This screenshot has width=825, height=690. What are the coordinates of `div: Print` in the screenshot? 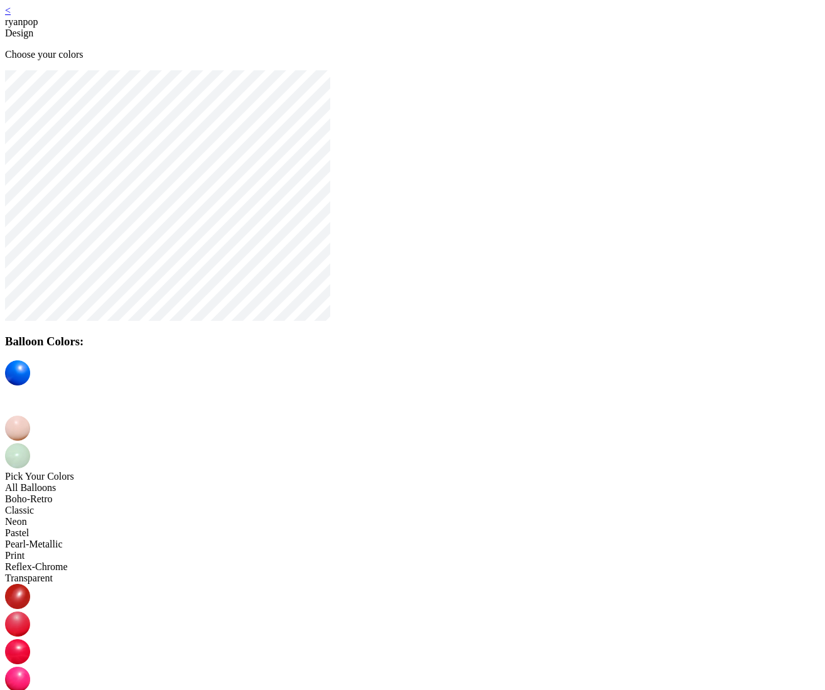 It's located at (412, 556).